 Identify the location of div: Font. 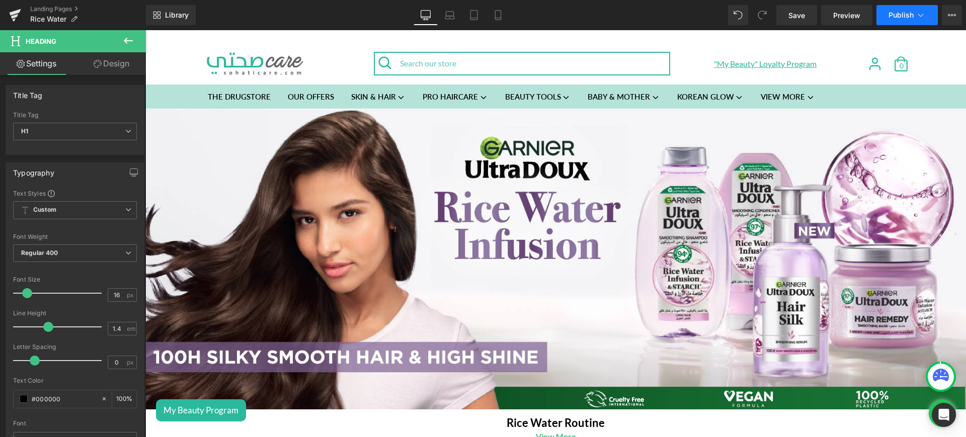
(75, 423).